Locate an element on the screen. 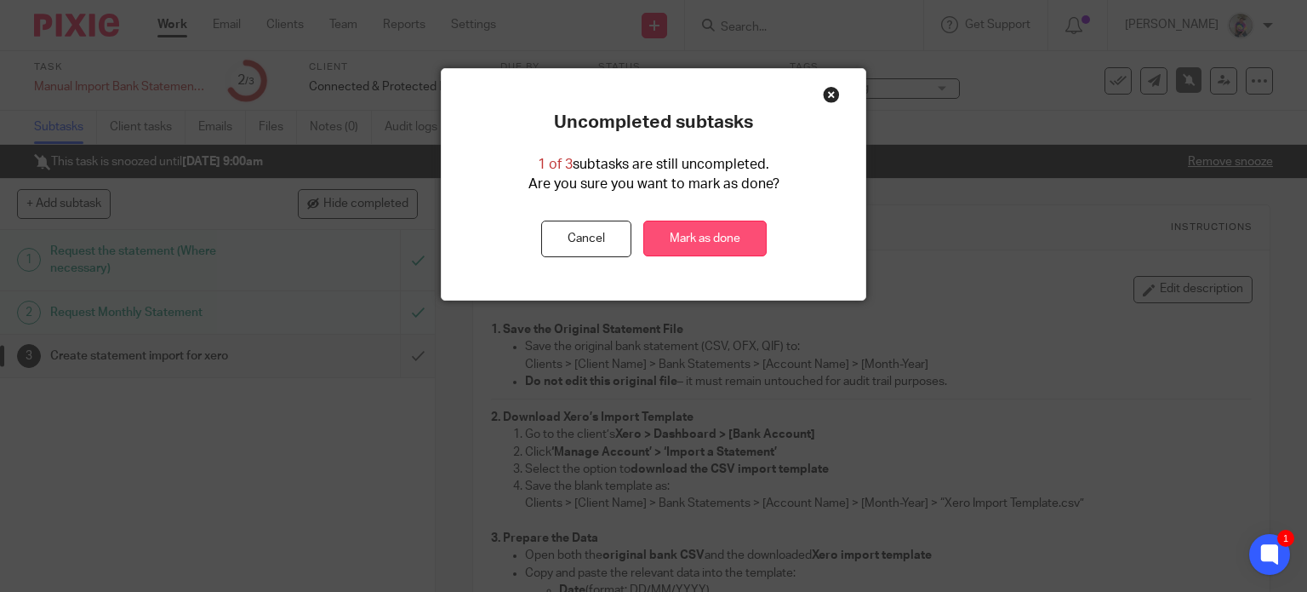 Image resolution: width=1307 pixels, height=592 pixels. p: Are you sure you want to mark as done? is located at coordinates (654, 184).